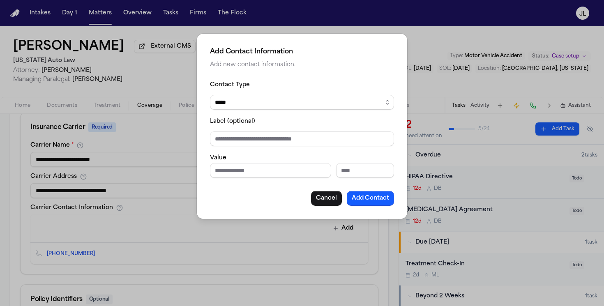 The width and height of the screenshot is (604, 306). I want to click on h2: Add Contact Information, so click(302, 52).